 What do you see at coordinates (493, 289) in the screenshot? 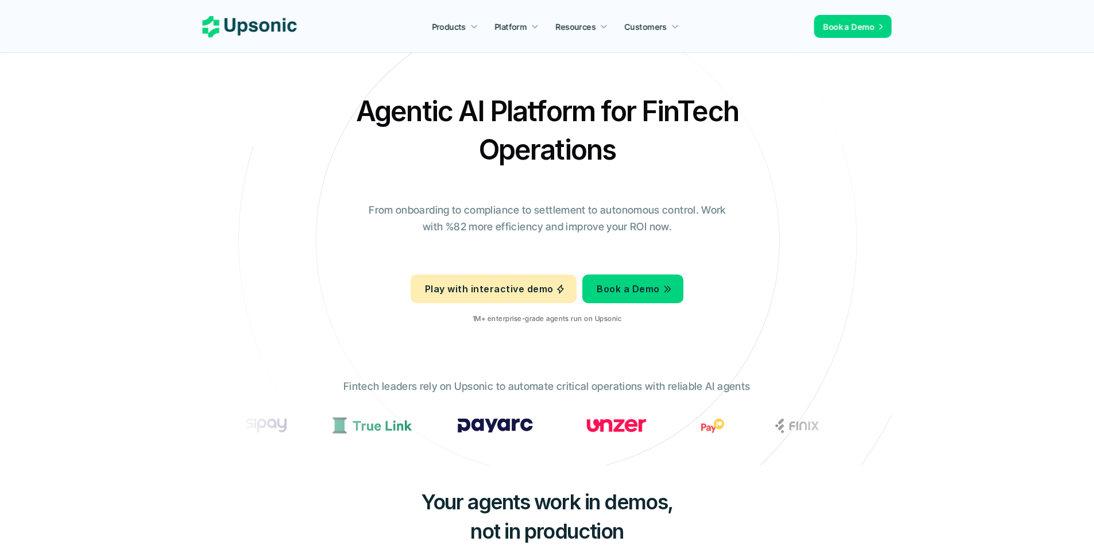
I see `a: Play with interactive demo` at bounding box center [493, 289].